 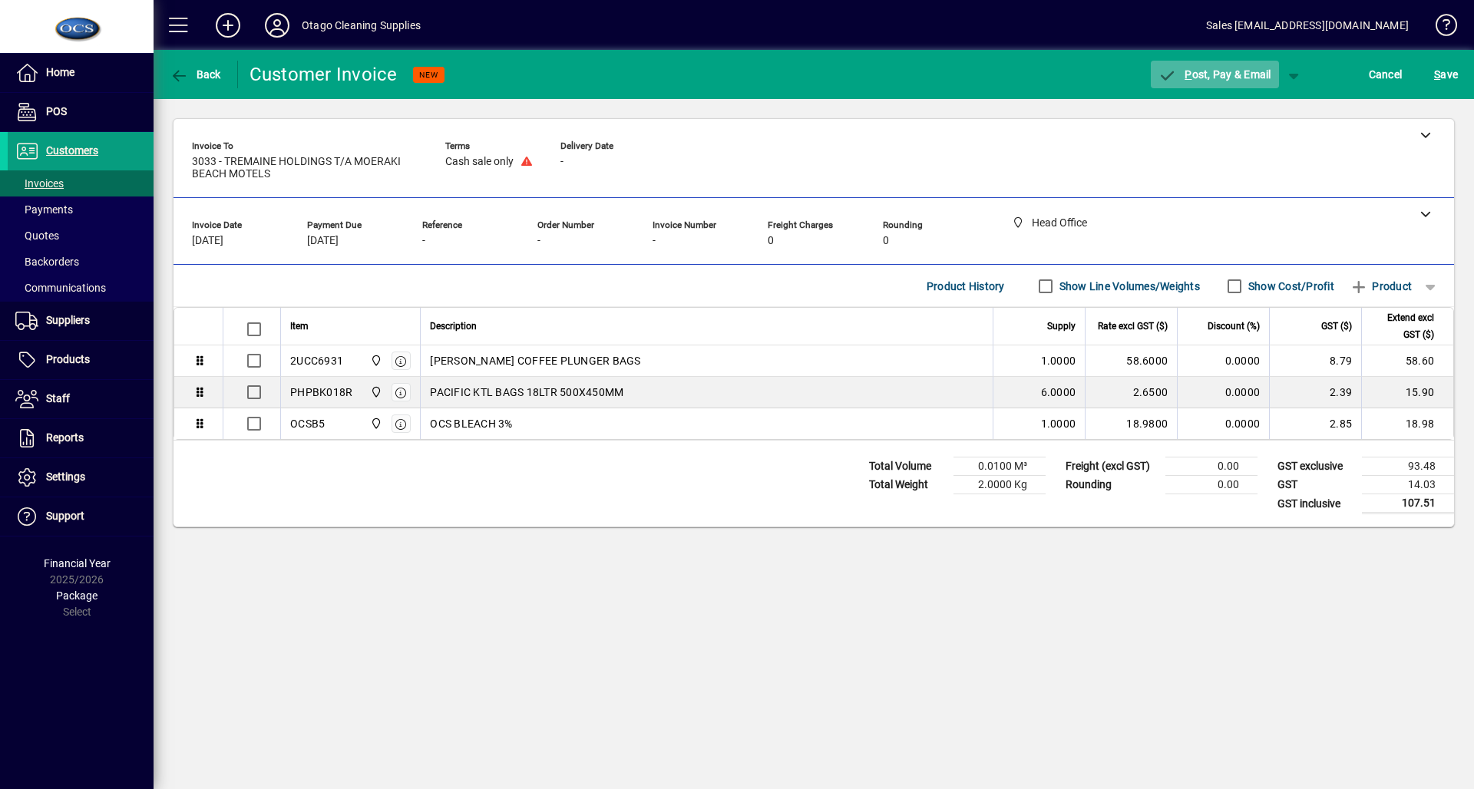 What do you see at coordinates (307, 168) in the screenshot?
I see `span: 3033 - TREMAINE HOLDINGS T/A MOERAKI BEACH MOTELS` at bounding box center [307, 168].